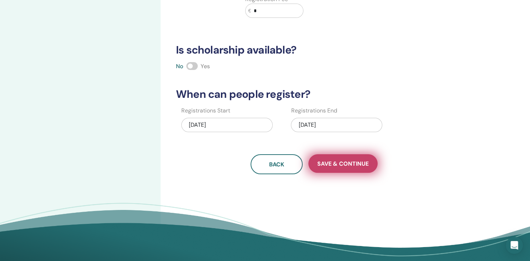  I want to click on div: Open Intercom Messenger, so click(515, 245).